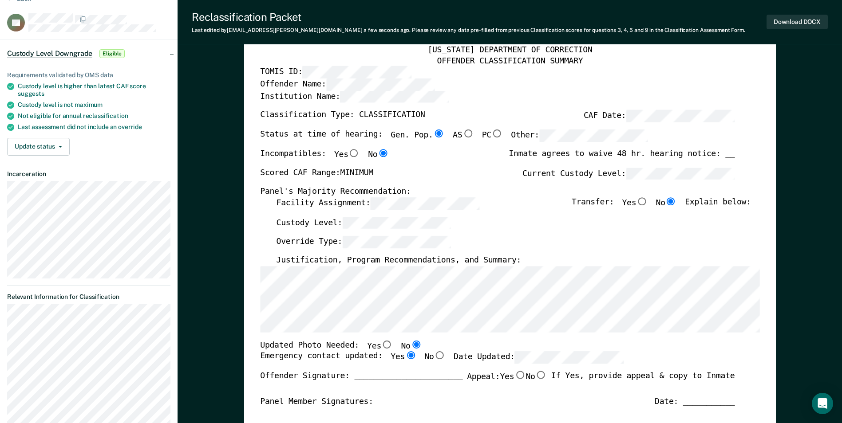 The height and width of the screenshot is (423, 842). Describe the element at coordinates (342, 117) in the screenshot. I see `label: Classification Type: CLASSIFICATION` at that location.